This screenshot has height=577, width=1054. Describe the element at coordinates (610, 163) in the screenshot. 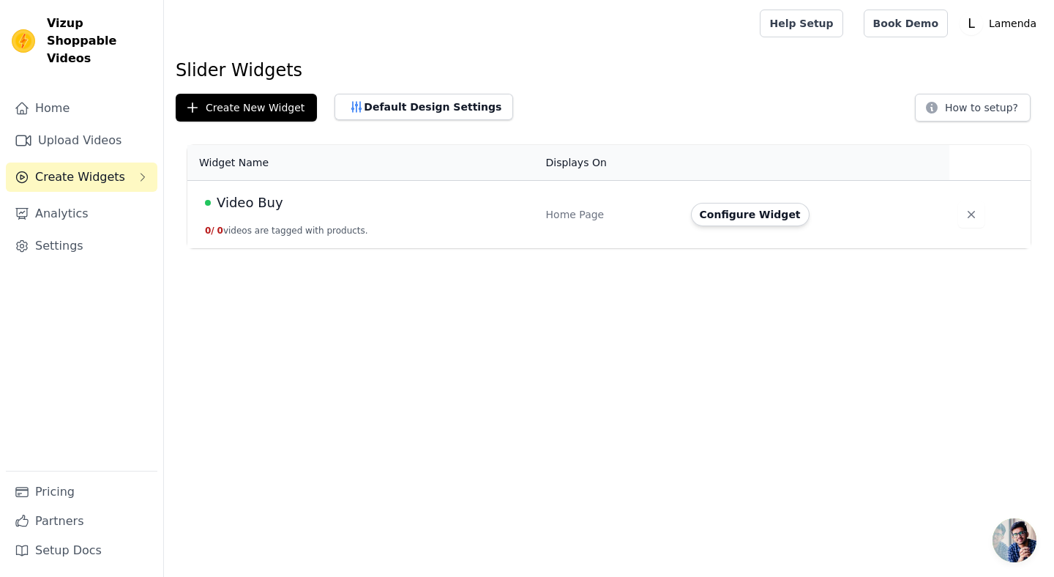

I see `th: Displays On` at that location.